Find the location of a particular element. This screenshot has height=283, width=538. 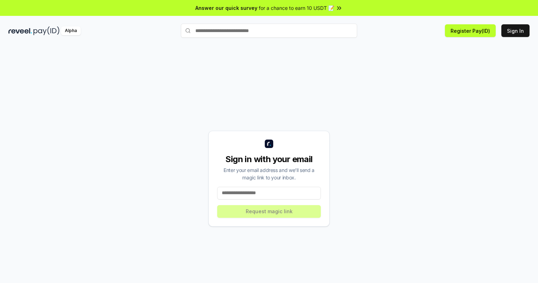

div: Enter your email address and we’ll send a magic link to your inbox. is located at coordinates (269, 174).